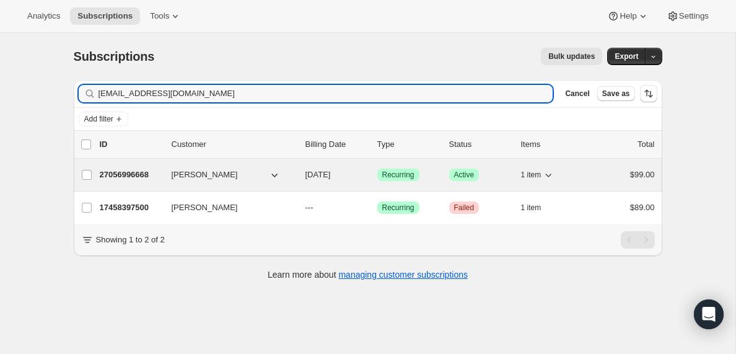 The height and width of the screenshot is (354, 736). What do you see at coordinates (577, 94) in the screenshot?
I see `span: Cancel` at bounding box center [577, 94].